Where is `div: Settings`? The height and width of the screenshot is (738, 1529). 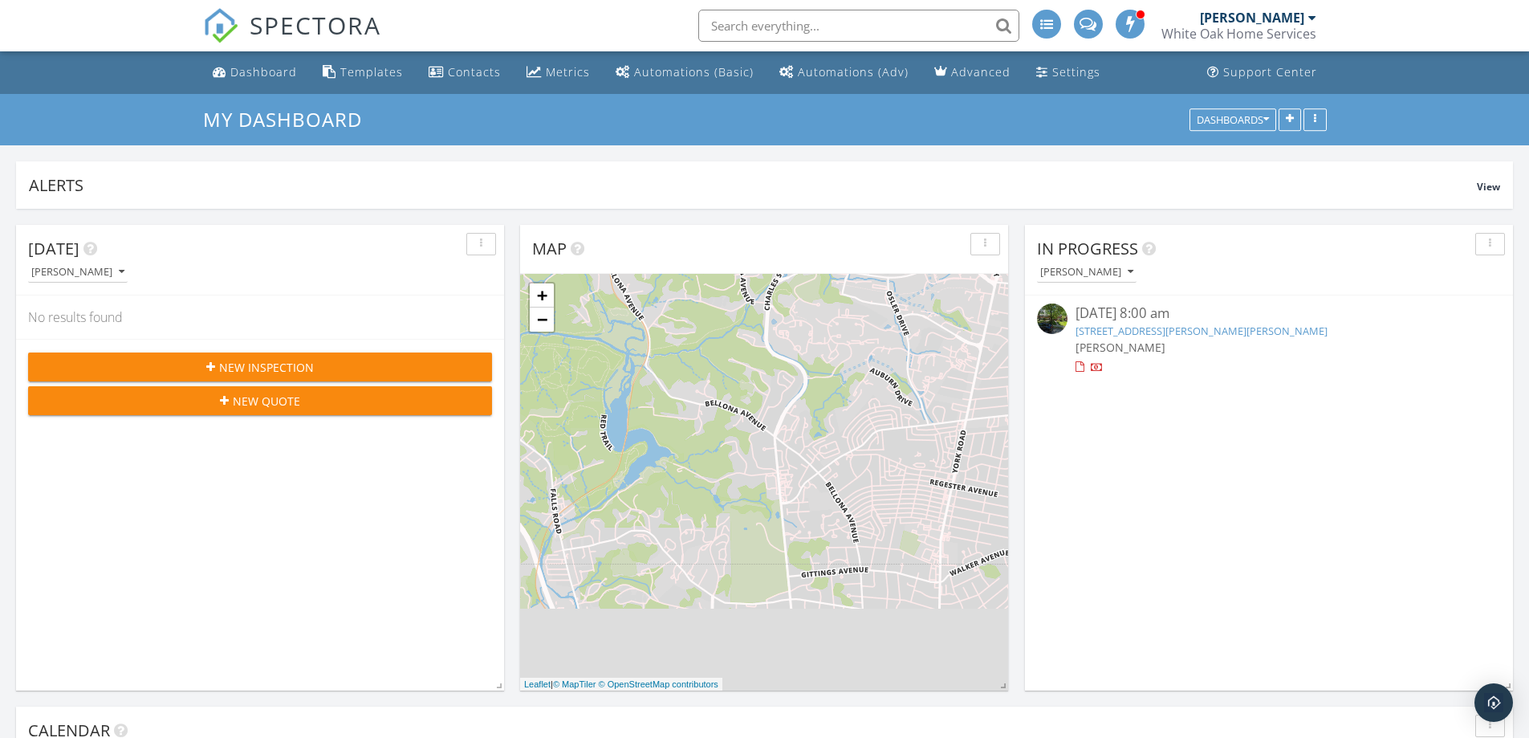
div: Settings is located at coordinates (1077, 71).